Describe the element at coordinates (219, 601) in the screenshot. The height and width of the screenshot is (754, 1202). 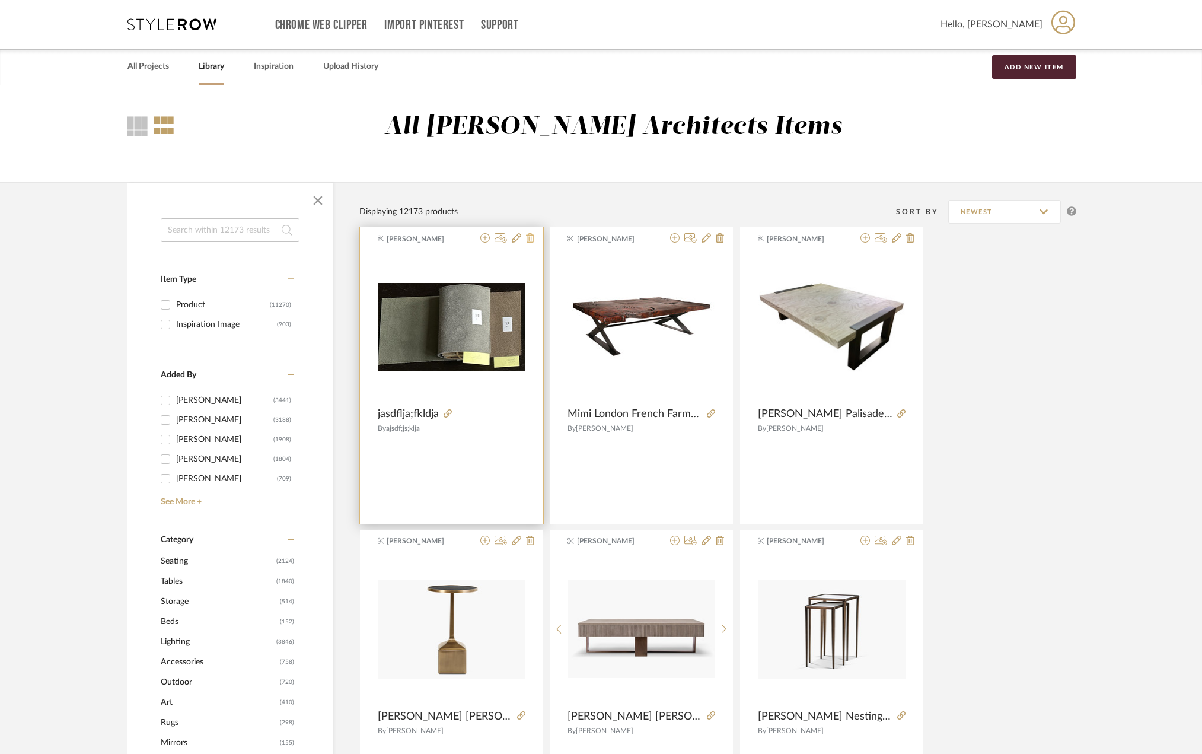
I see `span: Storage` at that location.